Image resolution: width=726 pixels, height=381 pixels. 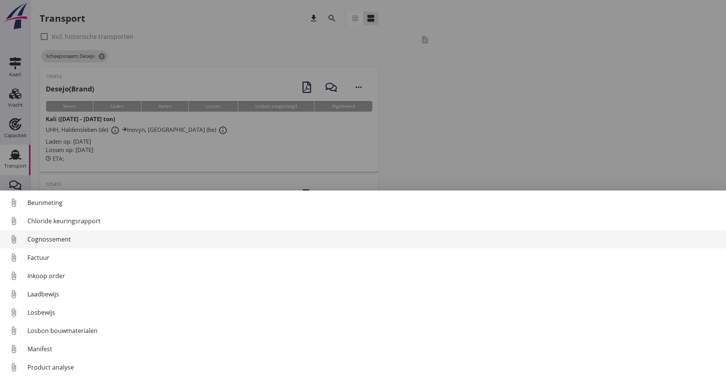 What do you see at coordinates (373, 367) in the screenshot?
I see `div: Product analyse` at bounding box center [373, 367].